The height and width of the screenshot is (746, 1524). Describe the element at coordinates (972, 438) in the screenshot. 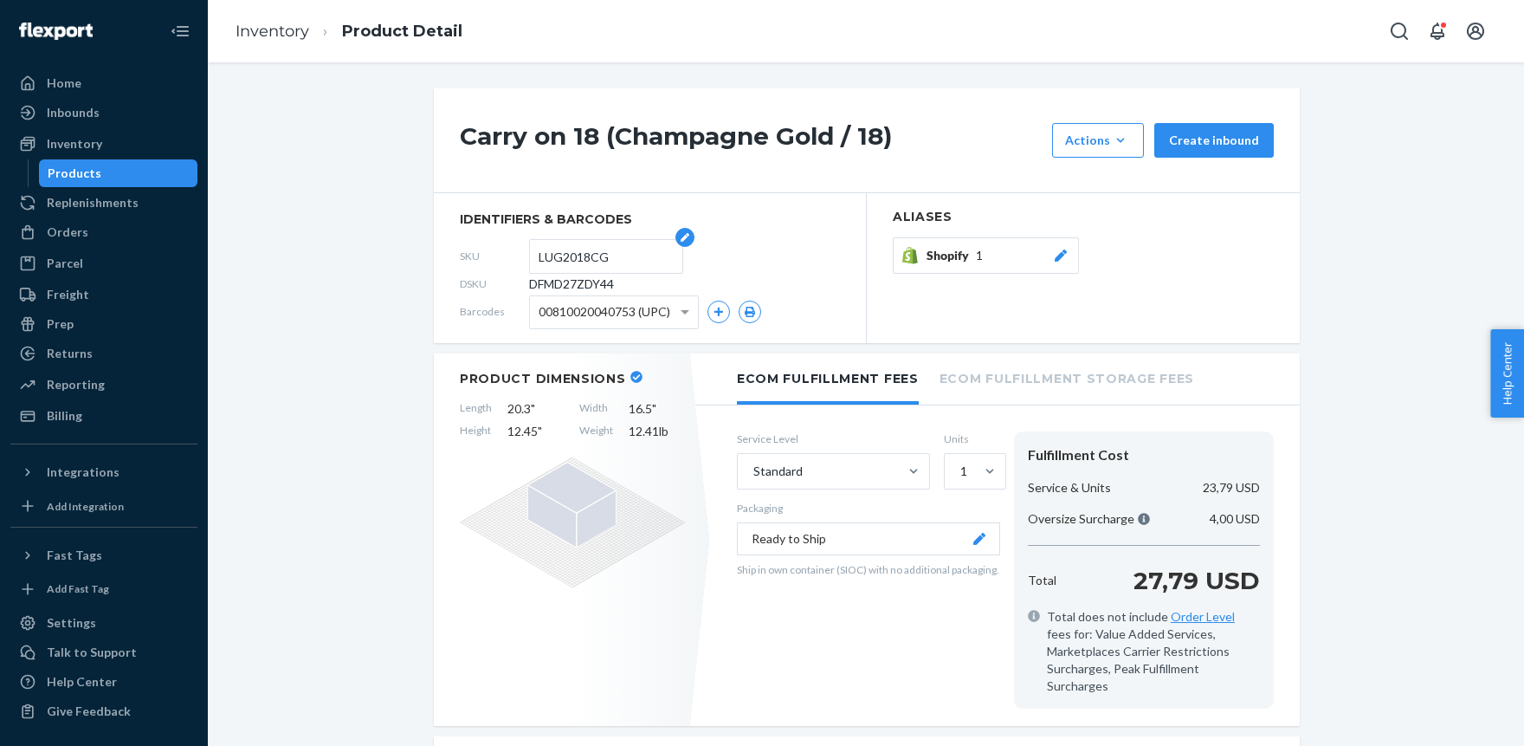

I see `label: Units` at that location.